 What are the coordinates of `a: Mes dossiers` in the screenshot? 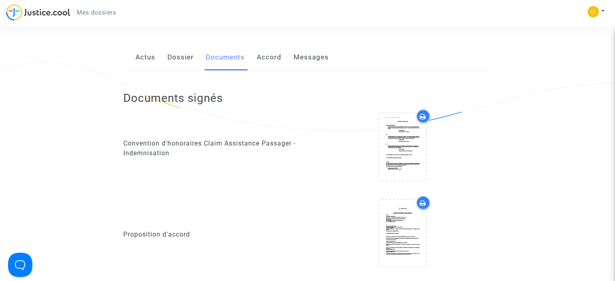 It's located at (96, 13).